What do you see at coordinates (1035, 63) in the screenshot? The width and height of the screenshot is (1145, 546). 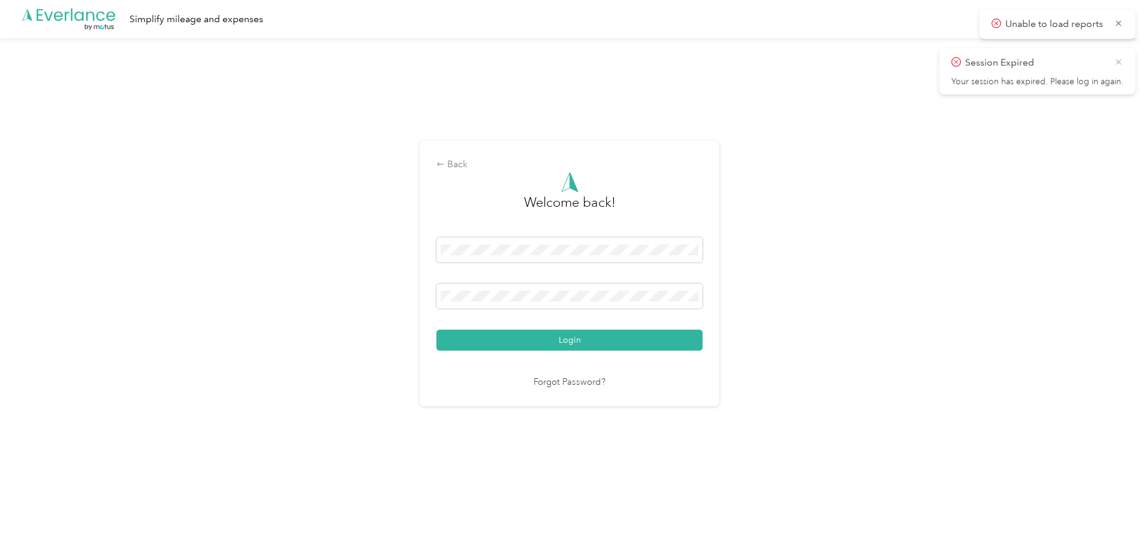 I see `p: Session Expired` at bounding box center [1035, 63].